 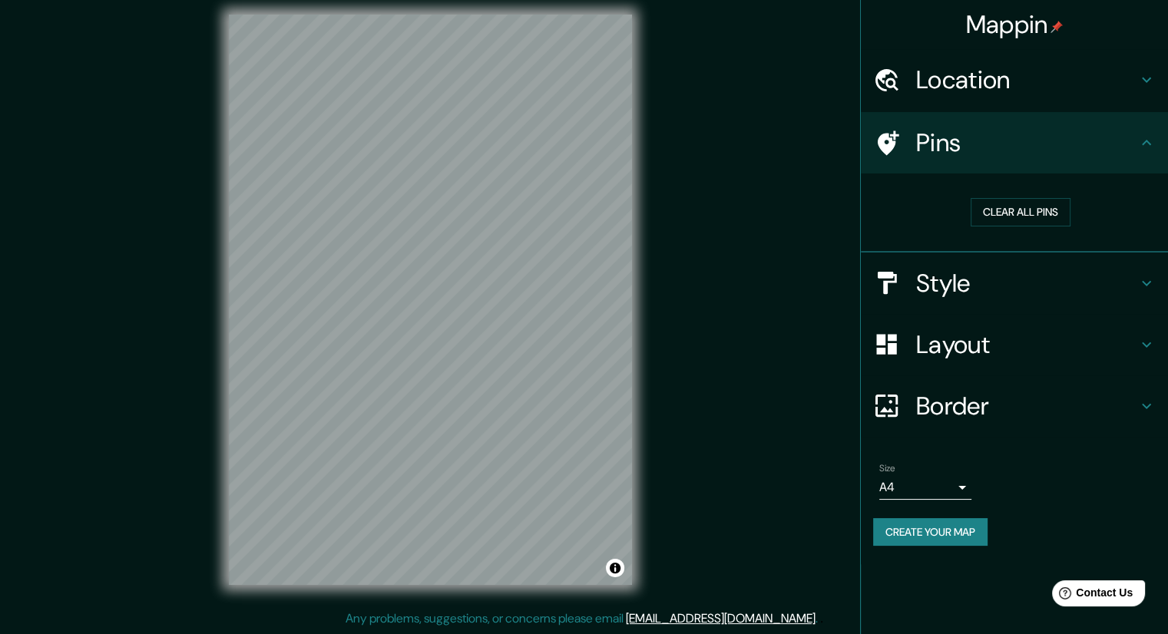 What do you see at coordinates (926, 488) in the screenshot?
I see `div: A4` at bounding box center [926, 488].